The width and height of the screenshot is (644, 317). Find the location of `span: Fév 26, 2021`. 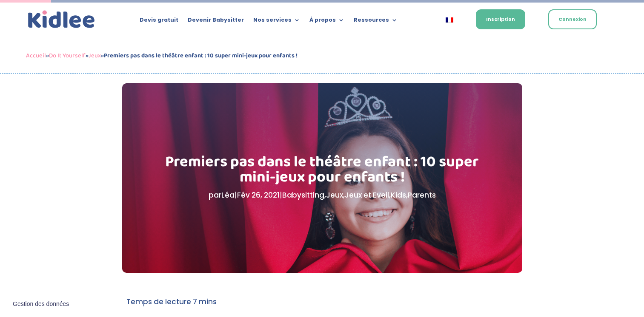

span: Fév 26, 2021 is located at coordinates (258, 195).